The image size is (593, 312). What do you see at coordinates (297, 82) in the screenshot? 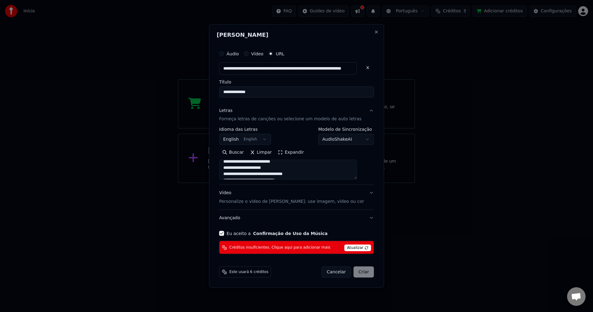
I see `label: Título` at bounding box center [297, 82].